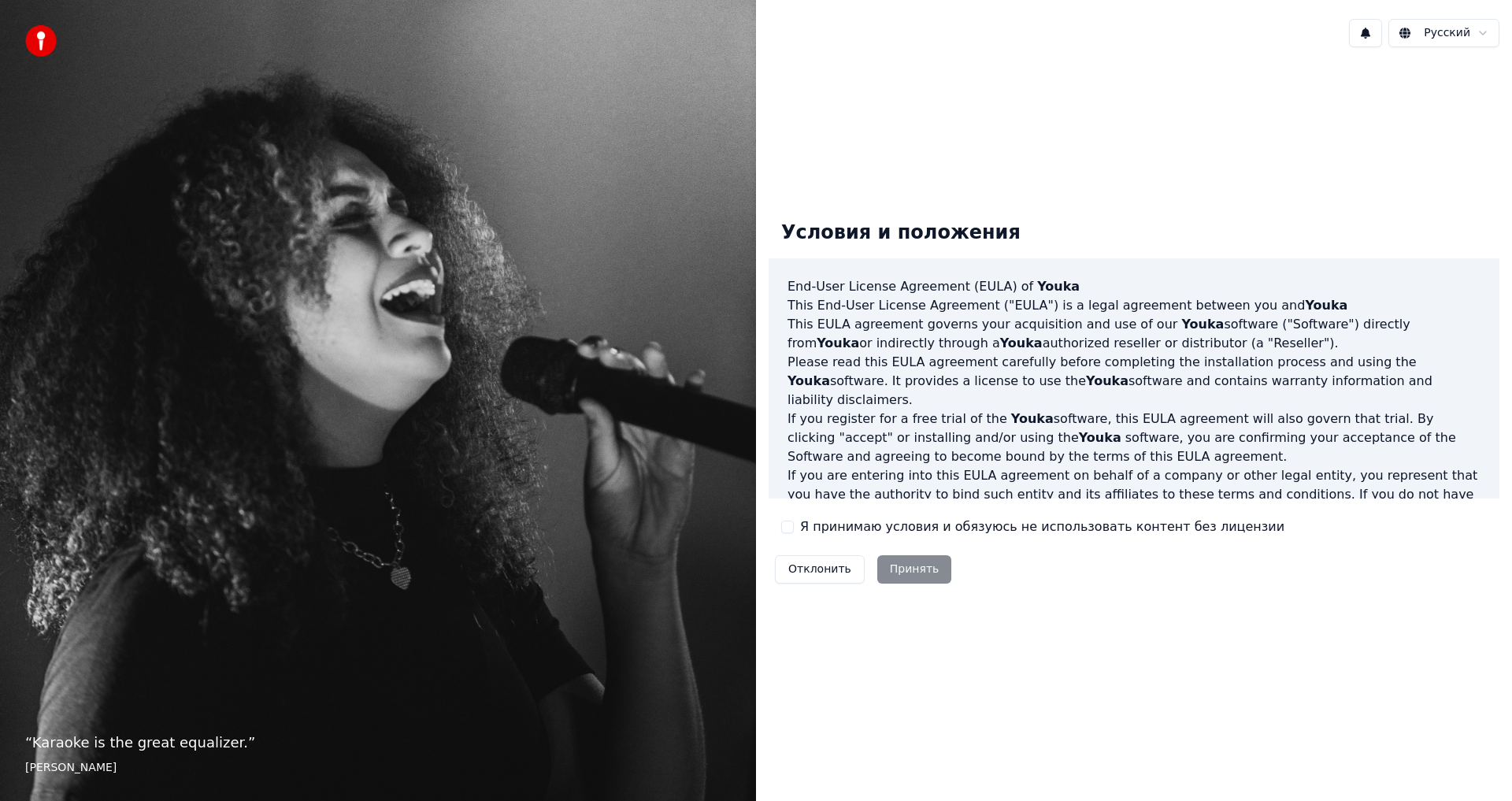 The width and height of the screenshot is (1512, 801). Describe the element at coordinates (1134, 306) in the screenshot. I see `p: This End-User License Agreement ("EULA") is a legal agreement between you and` at that location.